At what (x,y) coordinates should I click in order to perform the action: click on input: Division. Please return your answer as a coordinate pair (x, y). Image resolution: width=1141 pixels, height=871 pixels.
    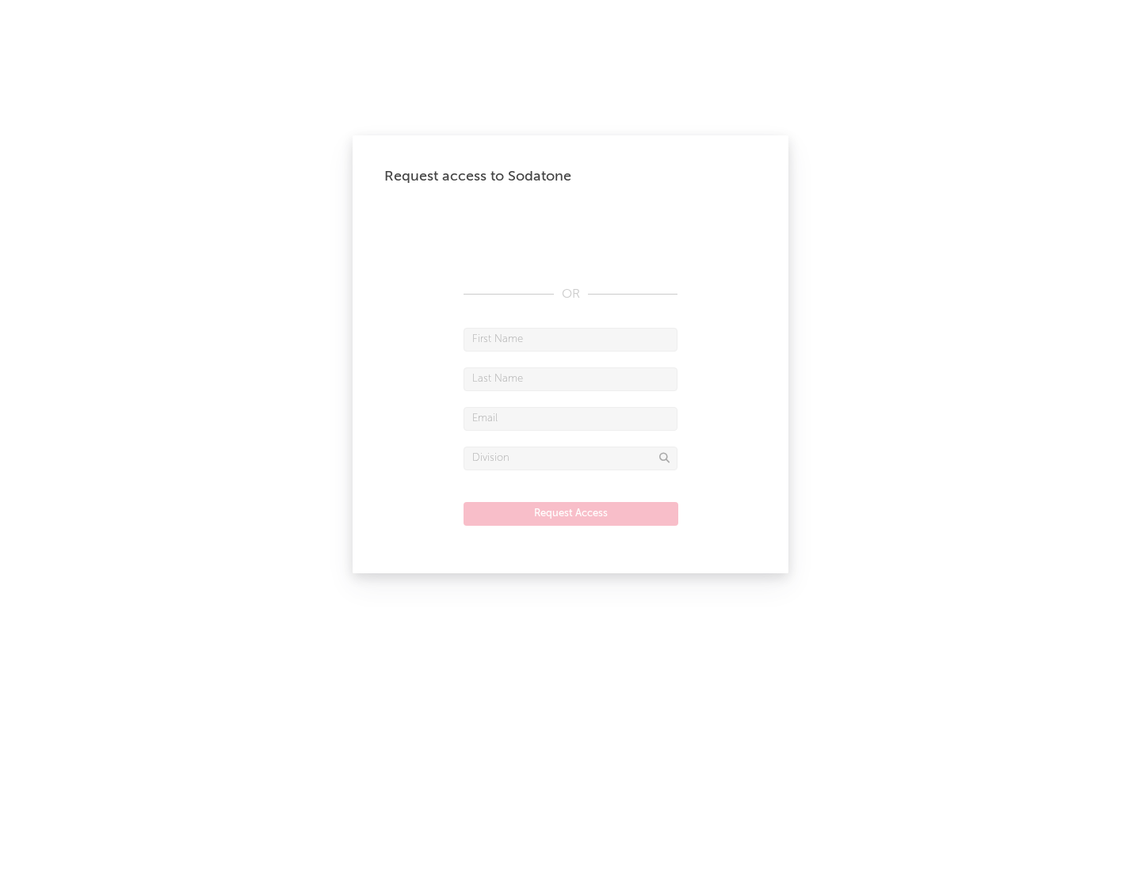
    Looking at the image, I should click on (570, 459).